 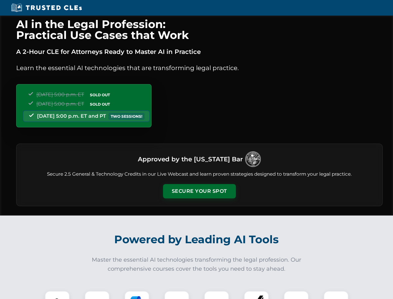 What do you see at coordinates (197, 239) in the screenshot?
I see `h2: Powered by Leading AI Tools` at bounding box center [197, 239].